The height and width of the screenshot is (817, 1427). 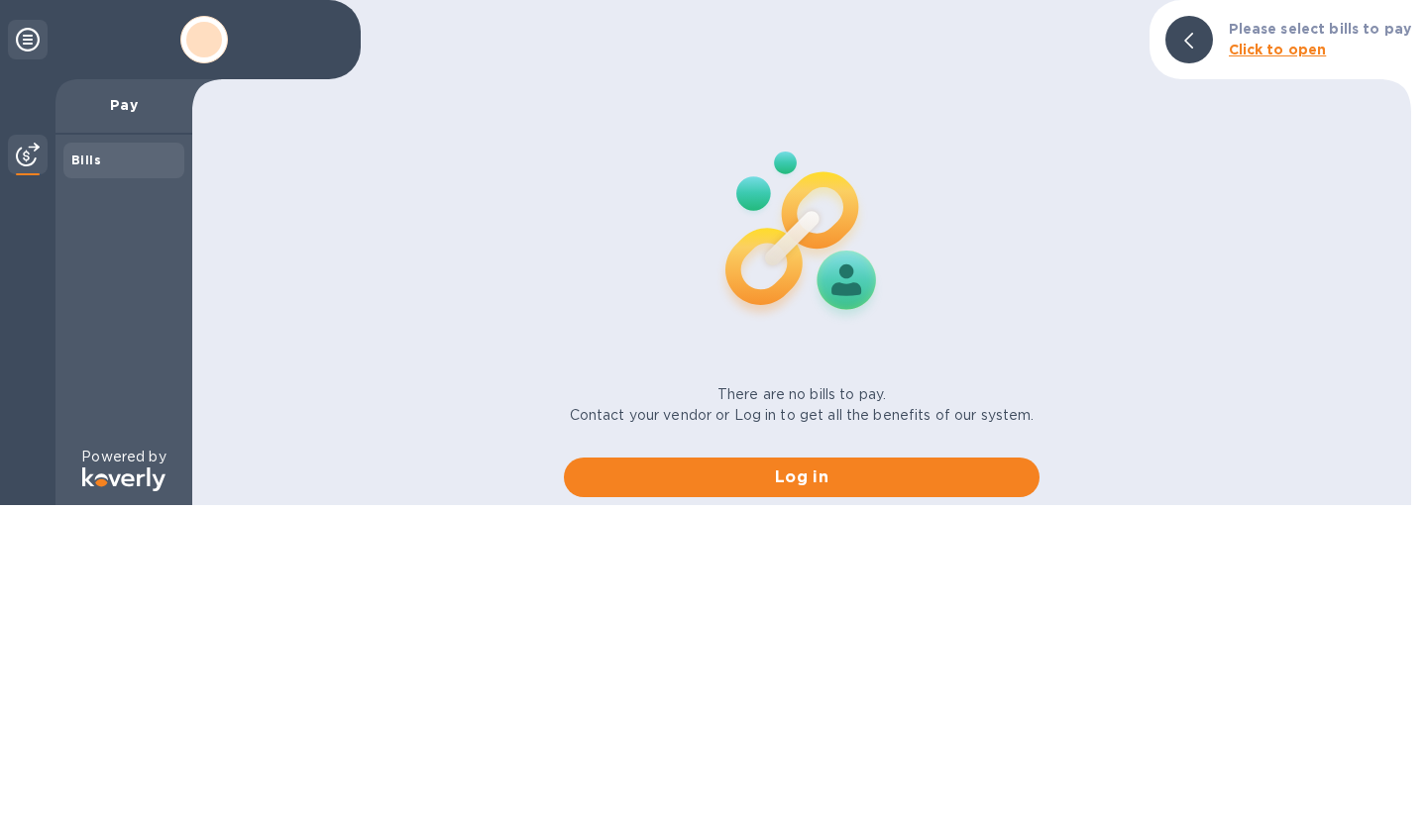 I want to click on b: Bills, so click(x=86, y=160).